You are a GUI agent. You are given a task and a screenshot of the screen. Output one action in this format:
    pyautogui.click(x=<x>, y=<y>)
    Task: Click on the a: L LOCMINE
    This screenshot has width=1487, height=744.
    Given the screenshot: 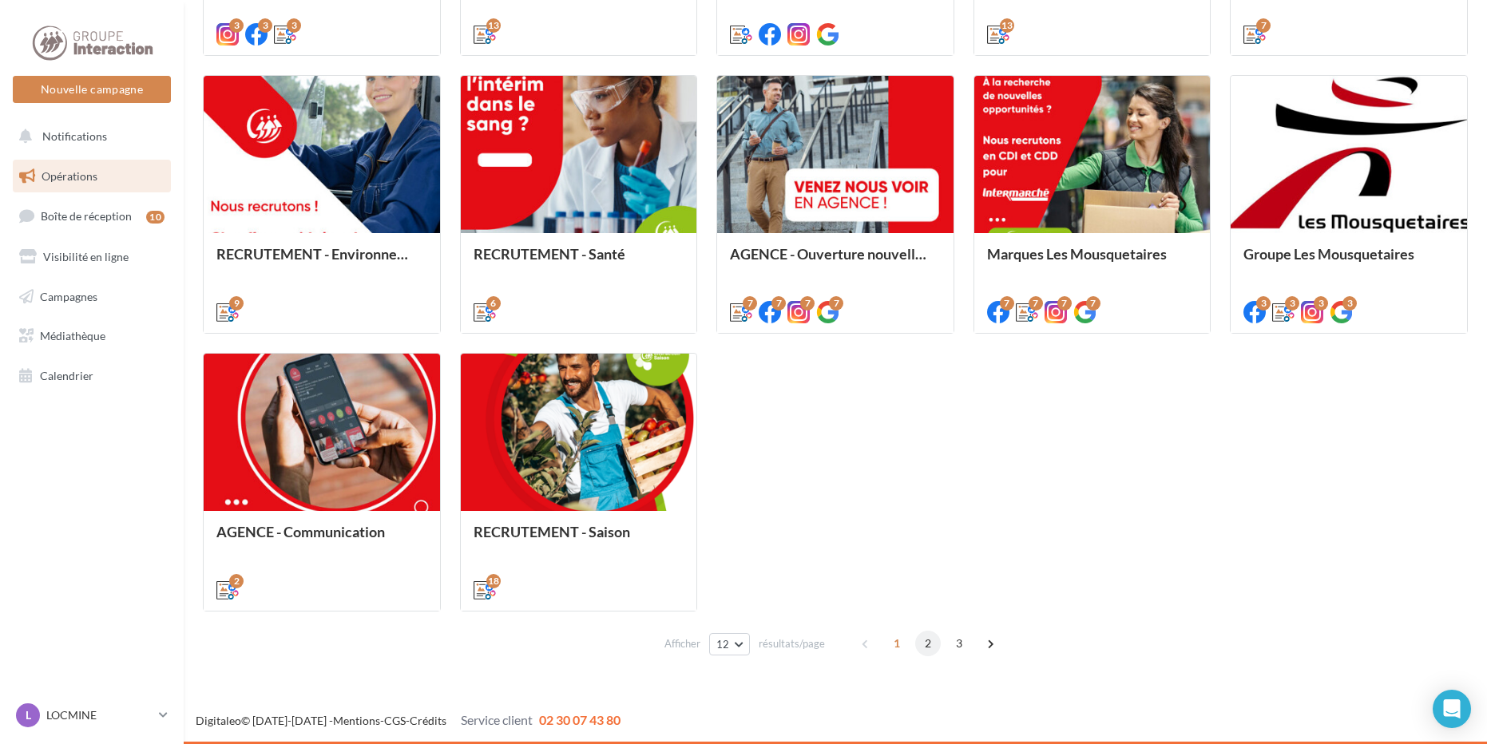 What is the action you would take?
    pyautogui.click(x=92, y=716)
    